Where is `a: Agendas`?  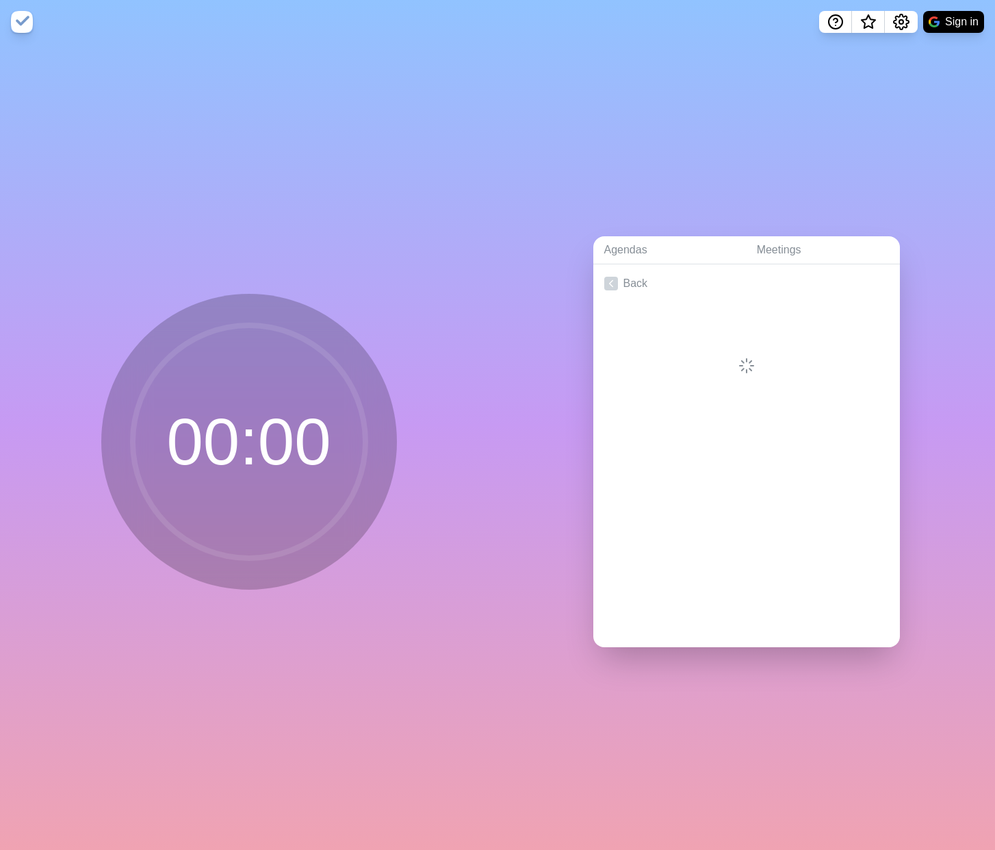 a: Agendas is located at coordinates (669, 250).